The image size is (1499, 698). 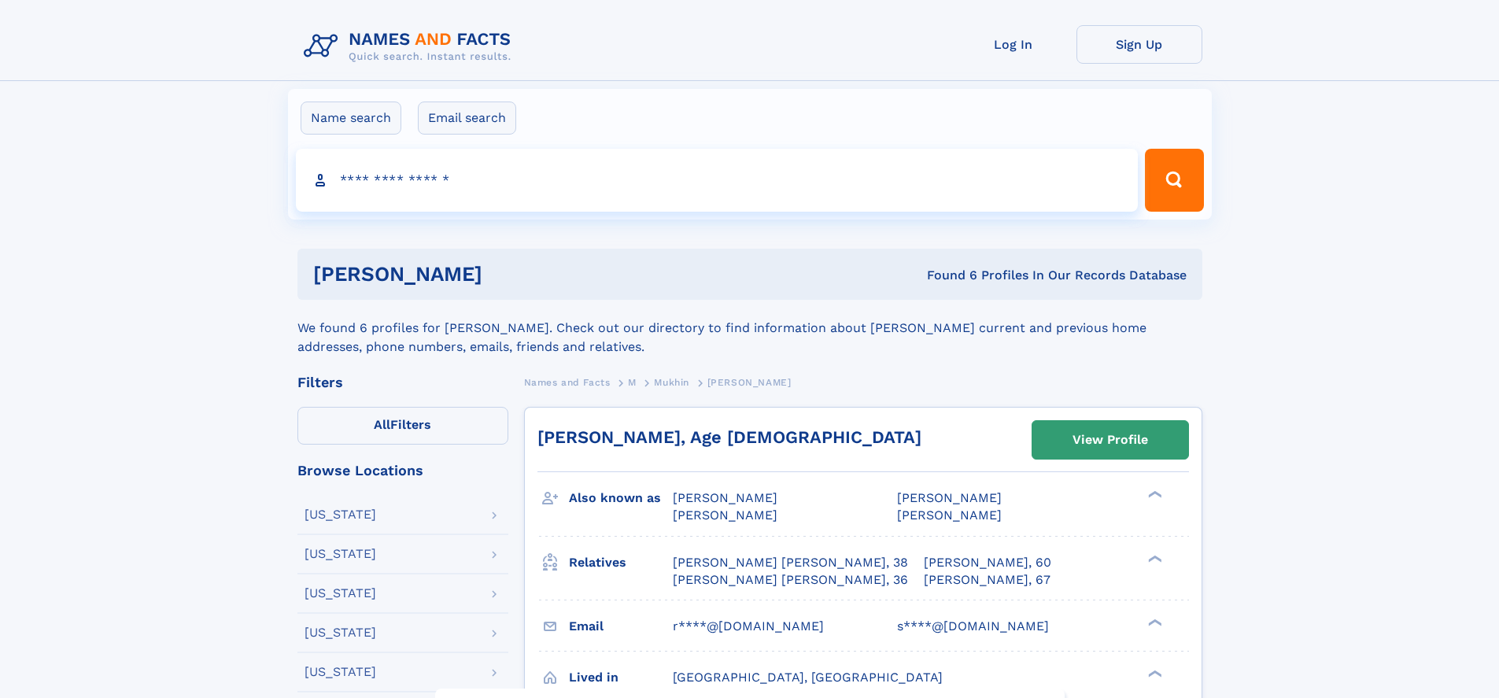 I want to click on span: All, so click(x=382, y=424).